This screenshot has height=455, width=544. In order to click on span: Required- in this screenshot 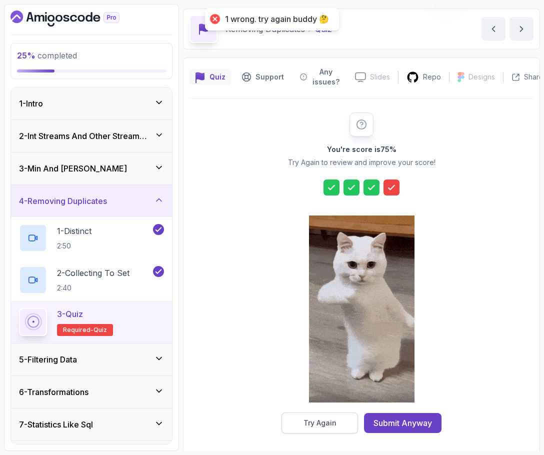, I will do `click(78, 330)`.